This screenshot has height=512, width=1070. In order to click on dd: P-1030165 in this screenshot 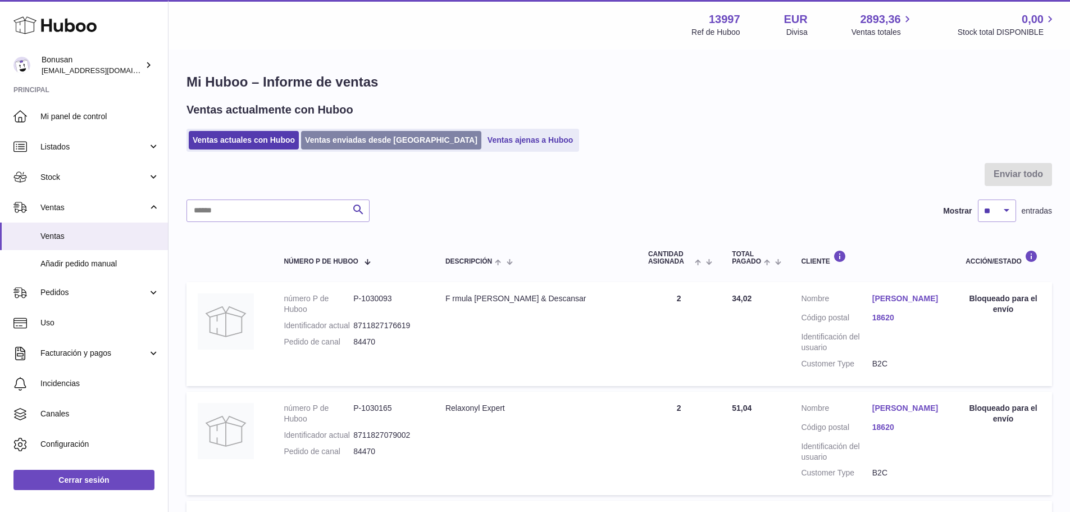, I will do `click(388, 413)`.